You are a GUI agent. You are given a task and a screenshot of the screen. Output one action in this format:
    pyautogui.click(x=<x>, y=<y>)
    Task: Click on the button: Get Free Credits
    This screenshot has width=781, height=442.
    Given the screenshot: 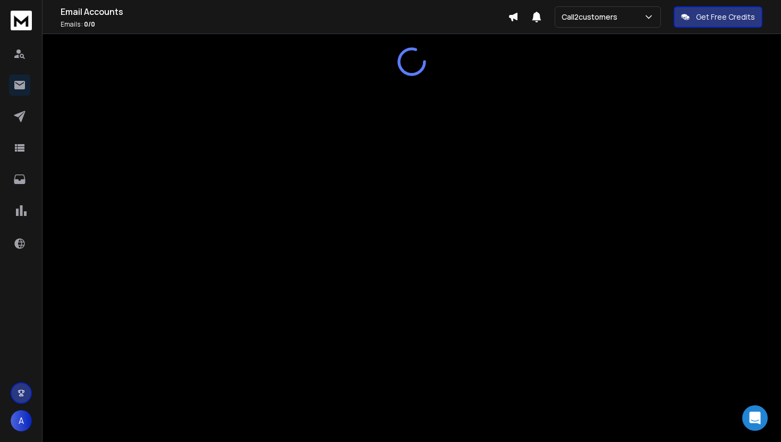 What is the action you would take?
    pyautogui.click(x=718, y=17)
    